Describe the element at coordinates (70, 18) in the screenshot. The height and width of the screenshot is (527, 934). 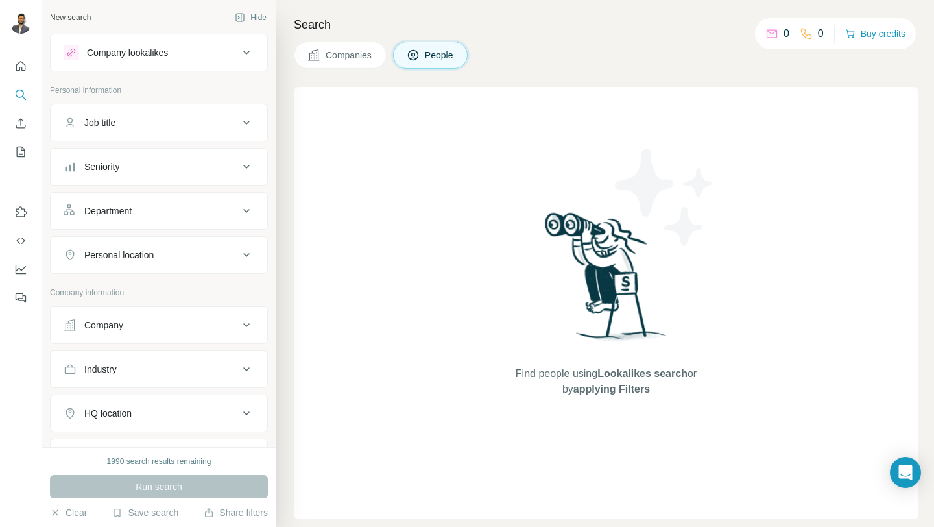
I see `div: New search` at that location.